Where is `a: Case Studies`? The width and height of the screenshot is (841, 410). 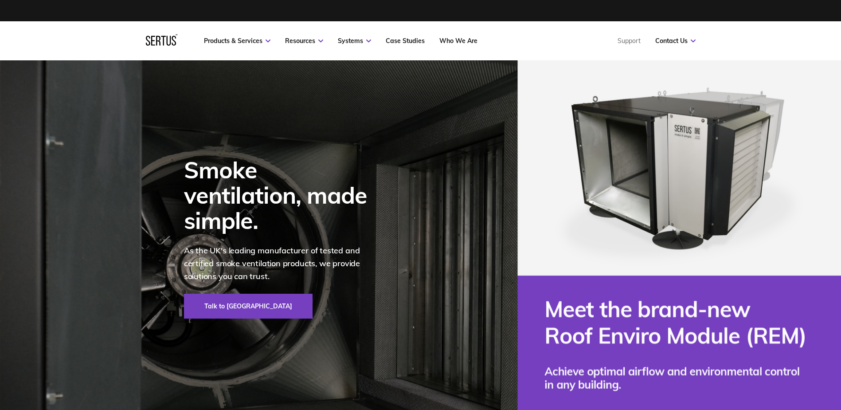 a: Case Studies is located at coordinates (405, 41).